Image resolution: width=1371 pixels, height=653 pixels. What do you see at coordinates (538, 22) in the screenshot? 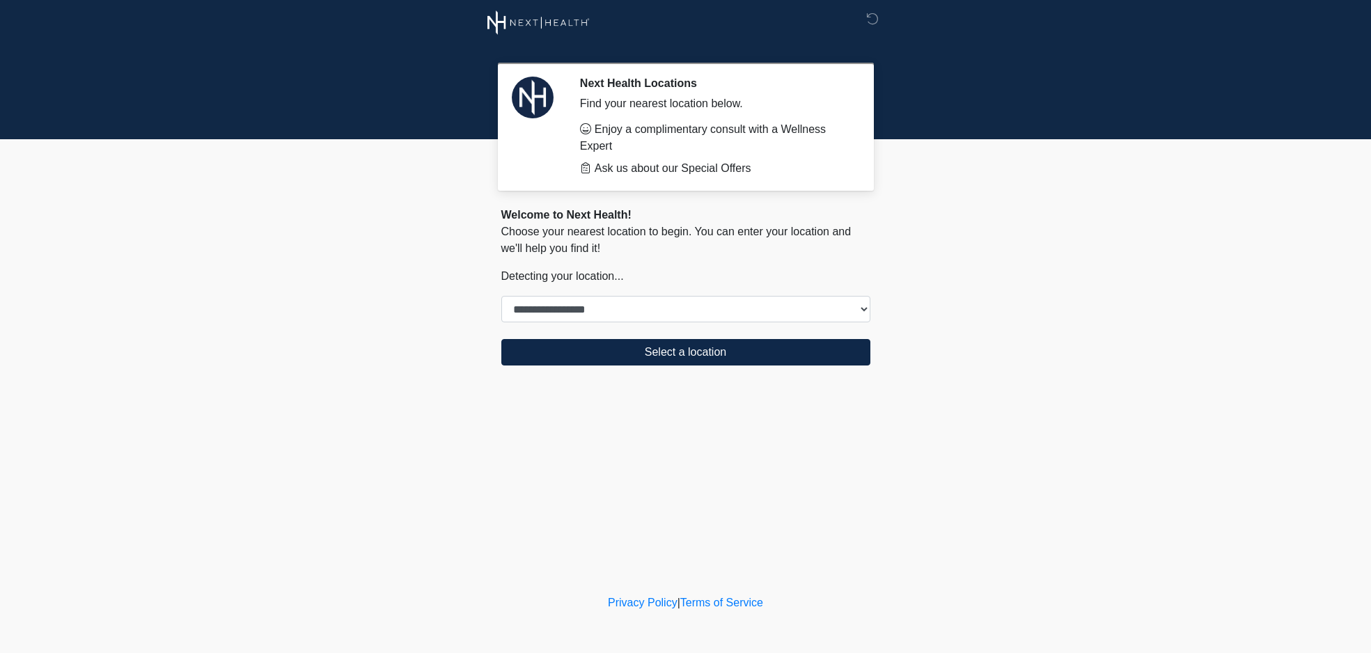
I see `img: Next Health Wellness Logo` at bounding box center [538, 22].